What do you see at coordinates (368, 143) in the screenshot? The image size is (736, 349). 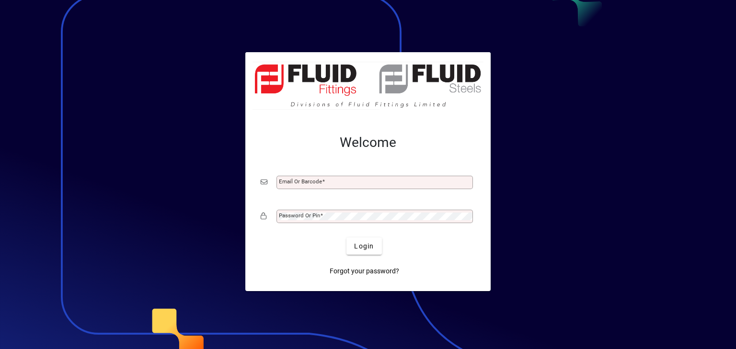 I see `h2: Welcome` at bounding box center [368, 143].